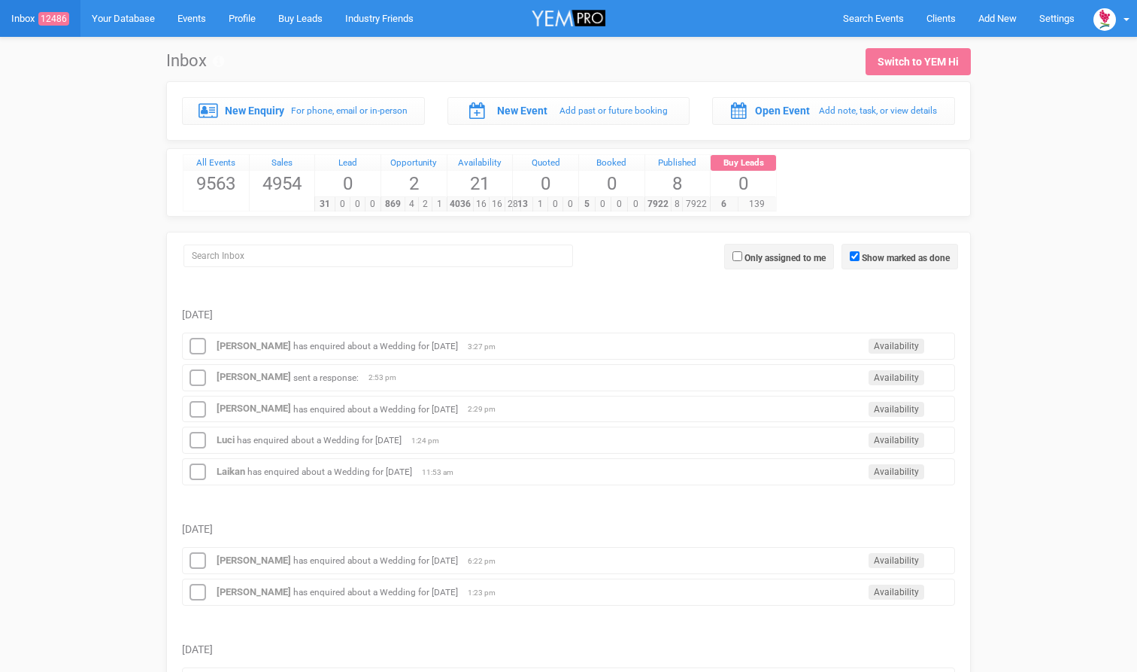 This screenshot has height=672, width=1137. What do you see at coordinates (231, 471) in the screenshot?
I see `strong: Laikan` at bounding box center [231, 471].